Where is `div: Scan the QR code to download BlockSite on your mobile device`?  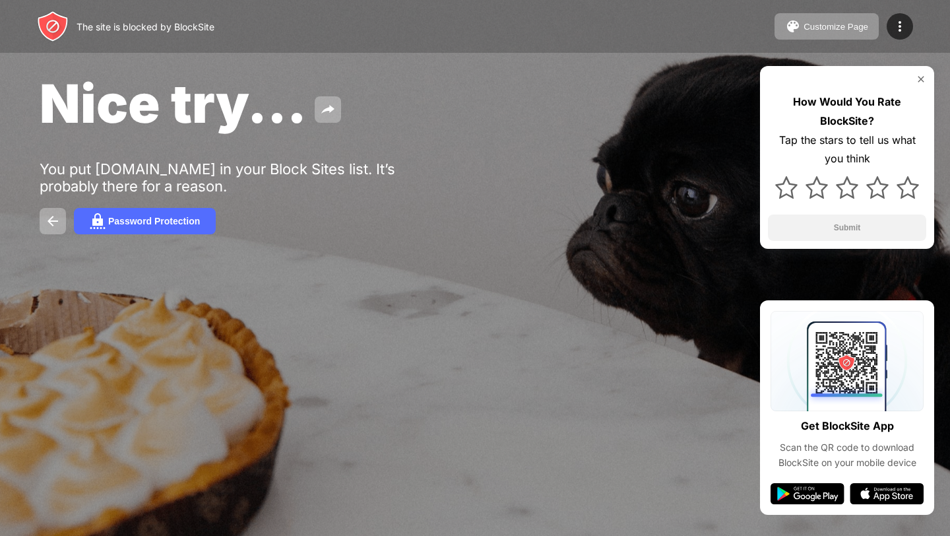
div: Scan the QR code to download BlockSite on your mobile device is located at coordinates (847, 455).